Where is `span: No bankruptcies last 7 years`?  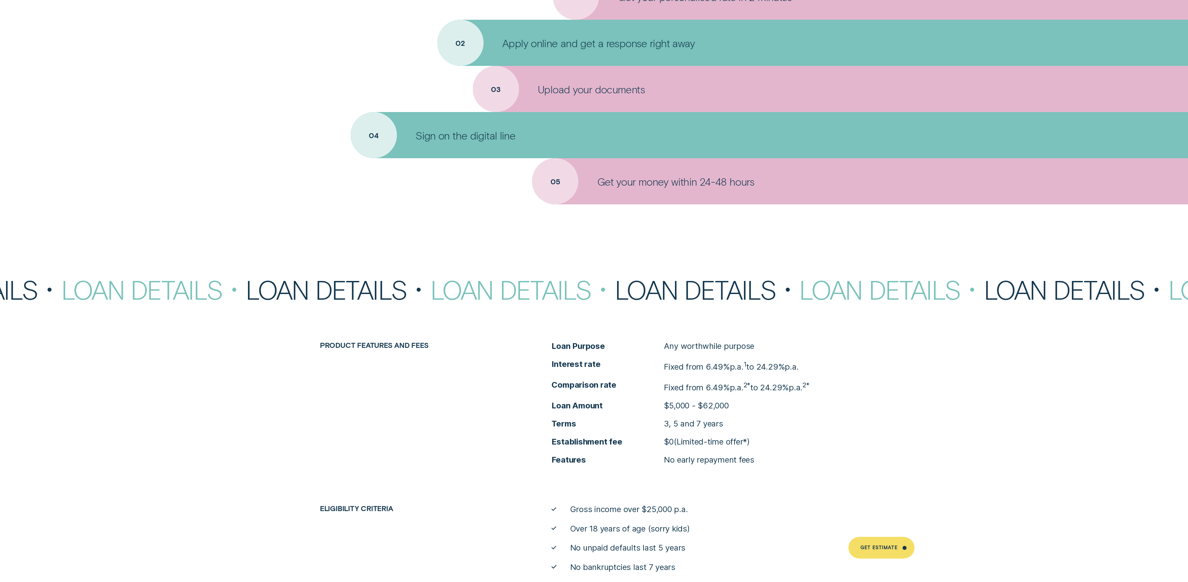 span: No bankruptcies last 7 years is located at coordinates (623, 567).